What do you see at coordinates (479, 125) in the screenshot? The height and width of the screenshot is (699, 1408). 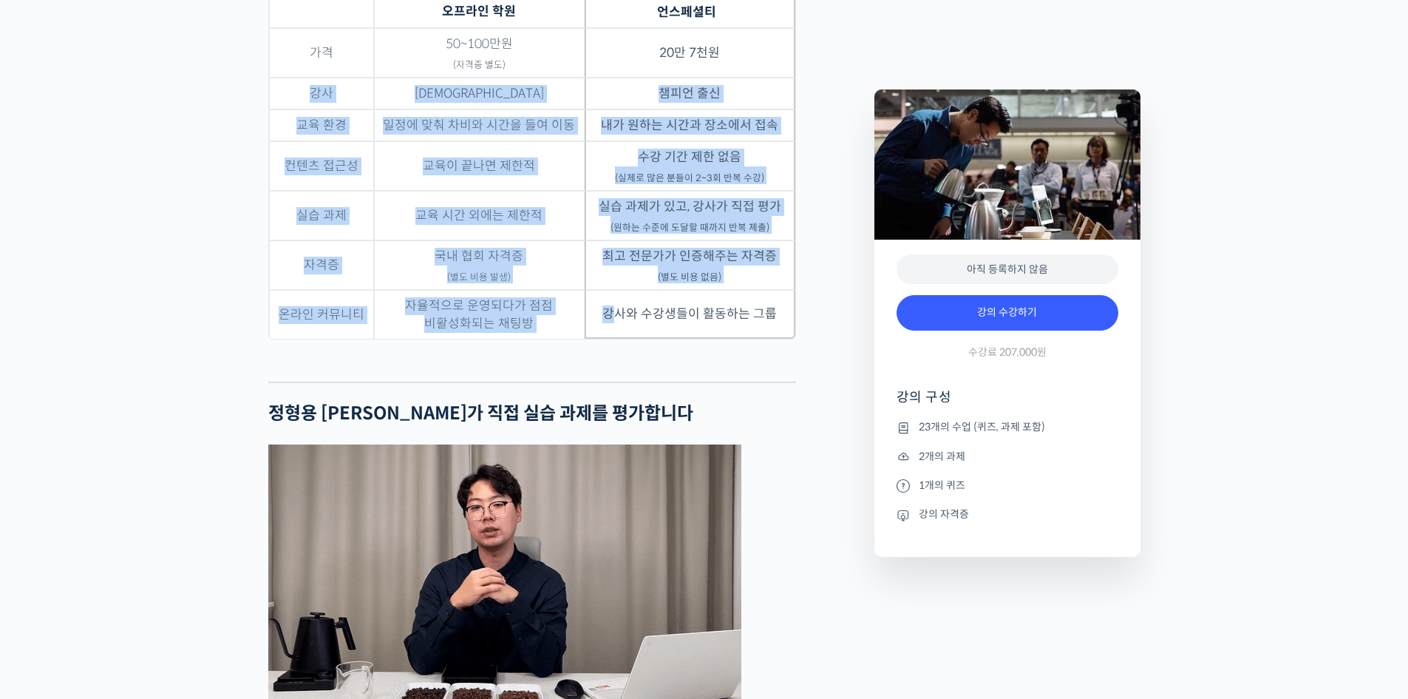 I see `td: 일정에 맞춰 차비와 시간을 들여 이동` at bounding box center [479, 125].